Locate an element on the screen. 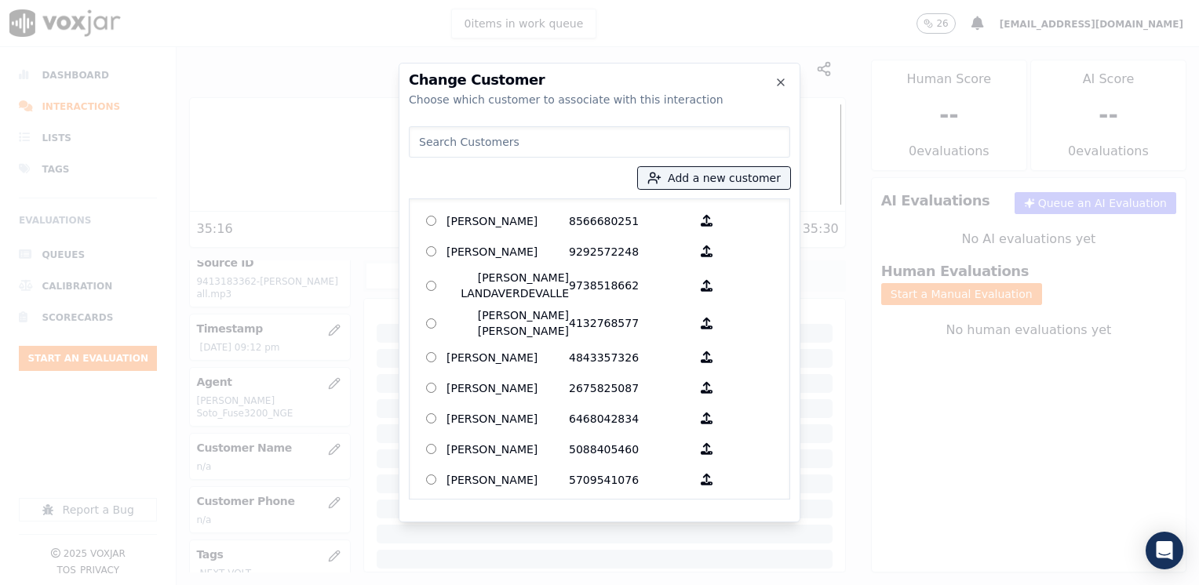 The height and width of the screenshot is (585, 1199). p: 2163348023 is located at coordinates (630, 510).